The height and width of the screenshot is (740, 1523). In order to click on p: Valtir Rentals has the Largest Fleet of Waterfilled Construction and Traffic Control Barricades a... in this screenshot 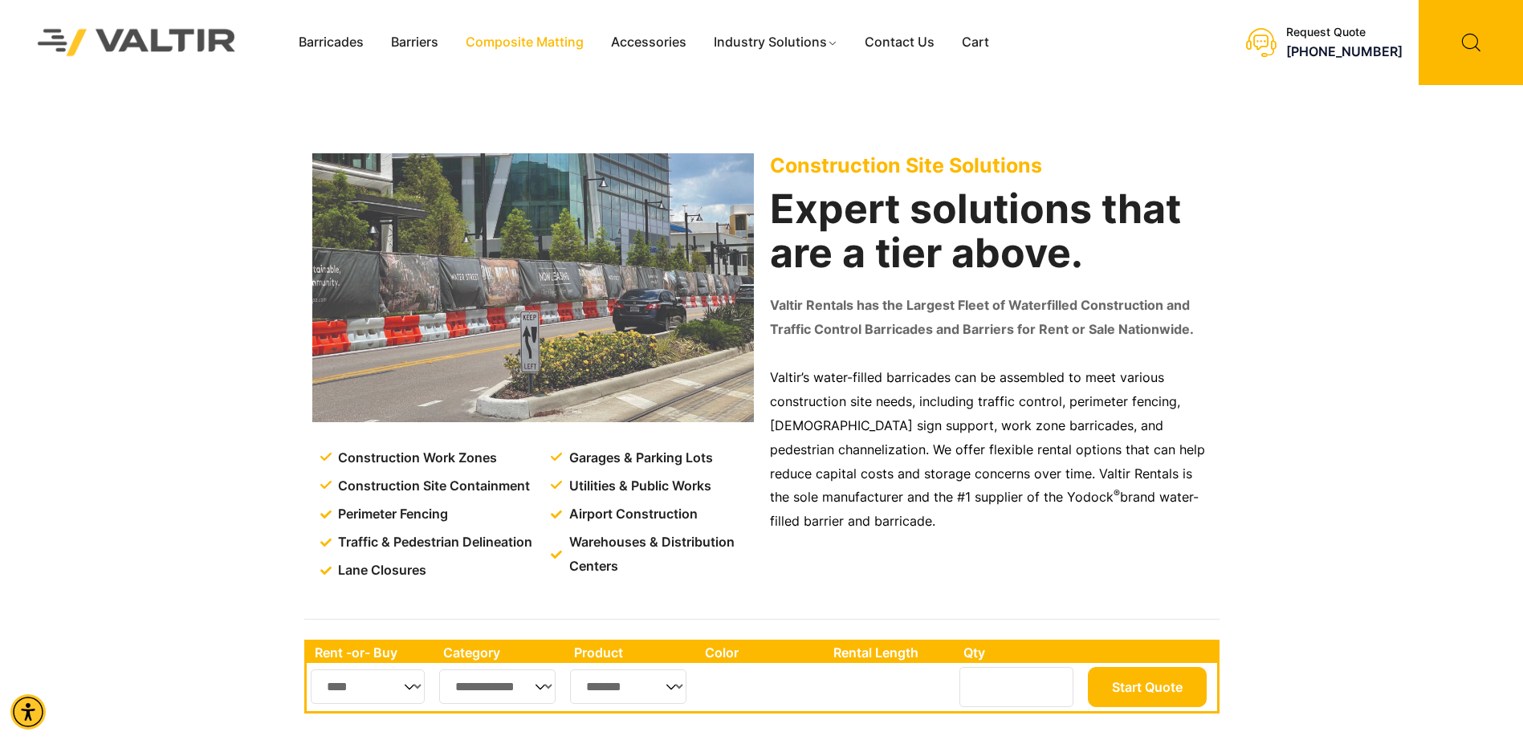, I will do `click(990, 318)`.